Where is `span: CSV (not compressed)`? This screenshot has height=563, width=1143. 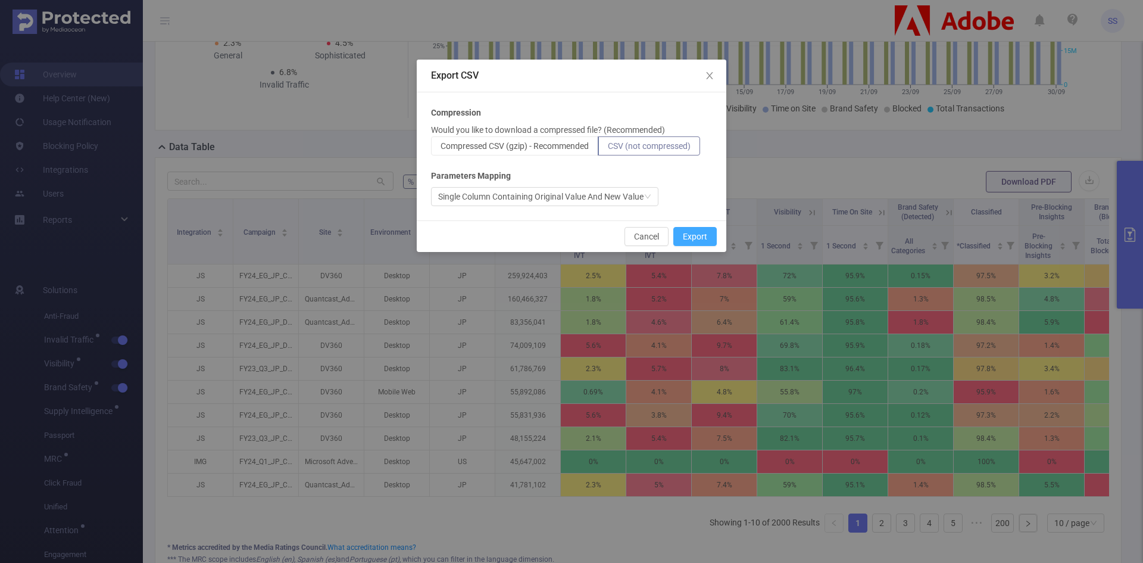
span: CSV (not compressed) is located at coordinates (649, 146).